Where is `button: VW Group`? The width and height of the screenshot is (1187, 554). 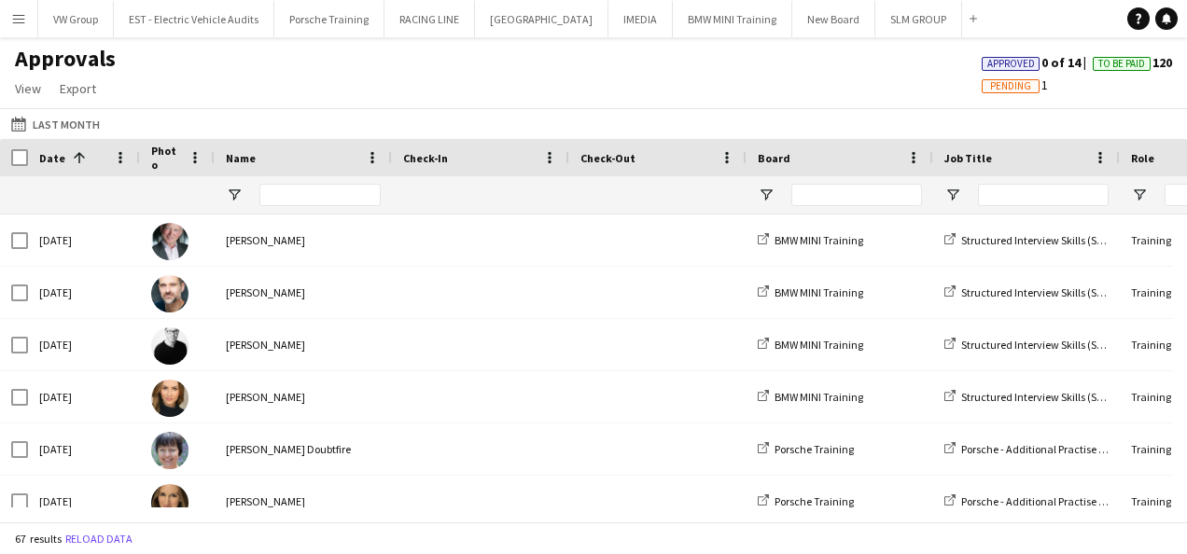 button: VW Group is located at coordinates (76, 19).